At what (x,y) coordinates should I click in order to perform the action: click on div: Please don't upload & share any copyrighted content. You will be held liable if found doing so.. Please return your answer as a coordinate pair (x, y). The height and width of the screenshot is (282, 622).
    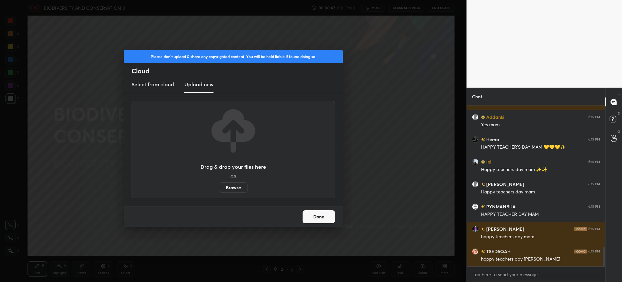
    Looking at the image, I should click on (233, 56).